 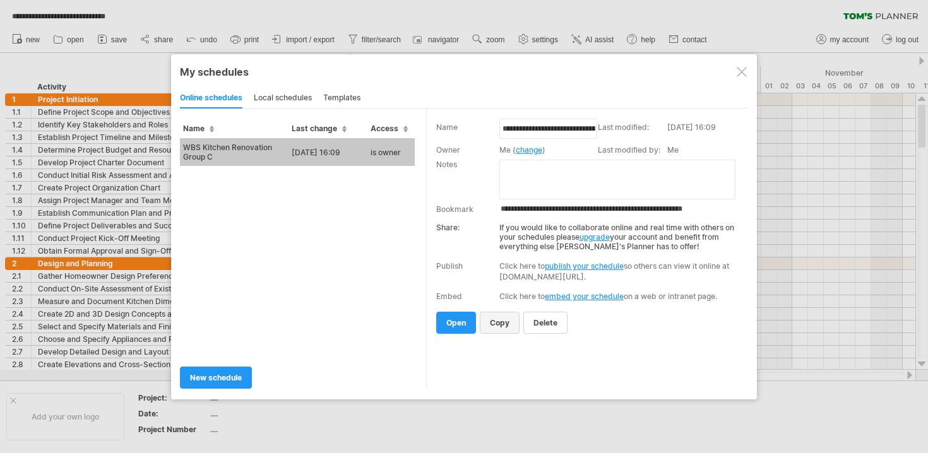 What do you see at coordinates (706, 151) in the screenshot?
I see `td: Me` at bounding box center [706, 151].